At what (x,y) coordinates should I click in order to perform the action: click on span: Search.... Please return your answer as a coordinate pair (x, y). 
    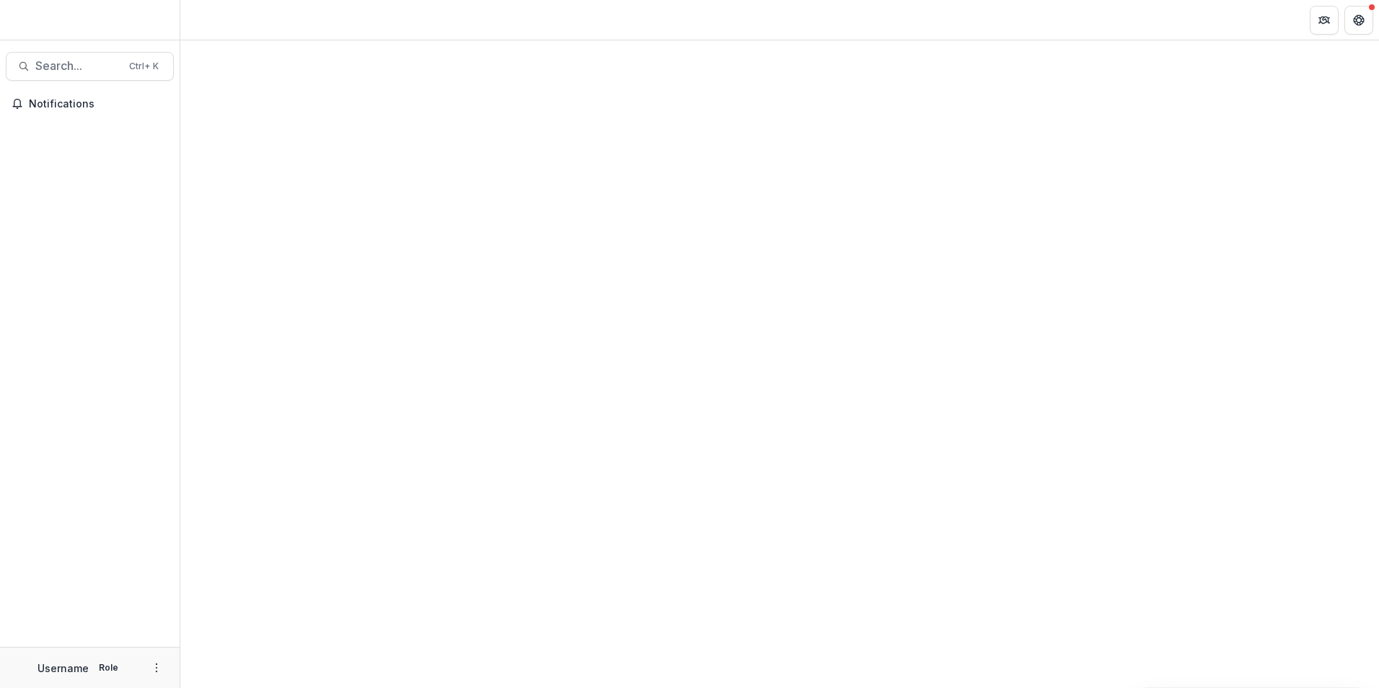
    Looking at the image, I should click on (78, 66).